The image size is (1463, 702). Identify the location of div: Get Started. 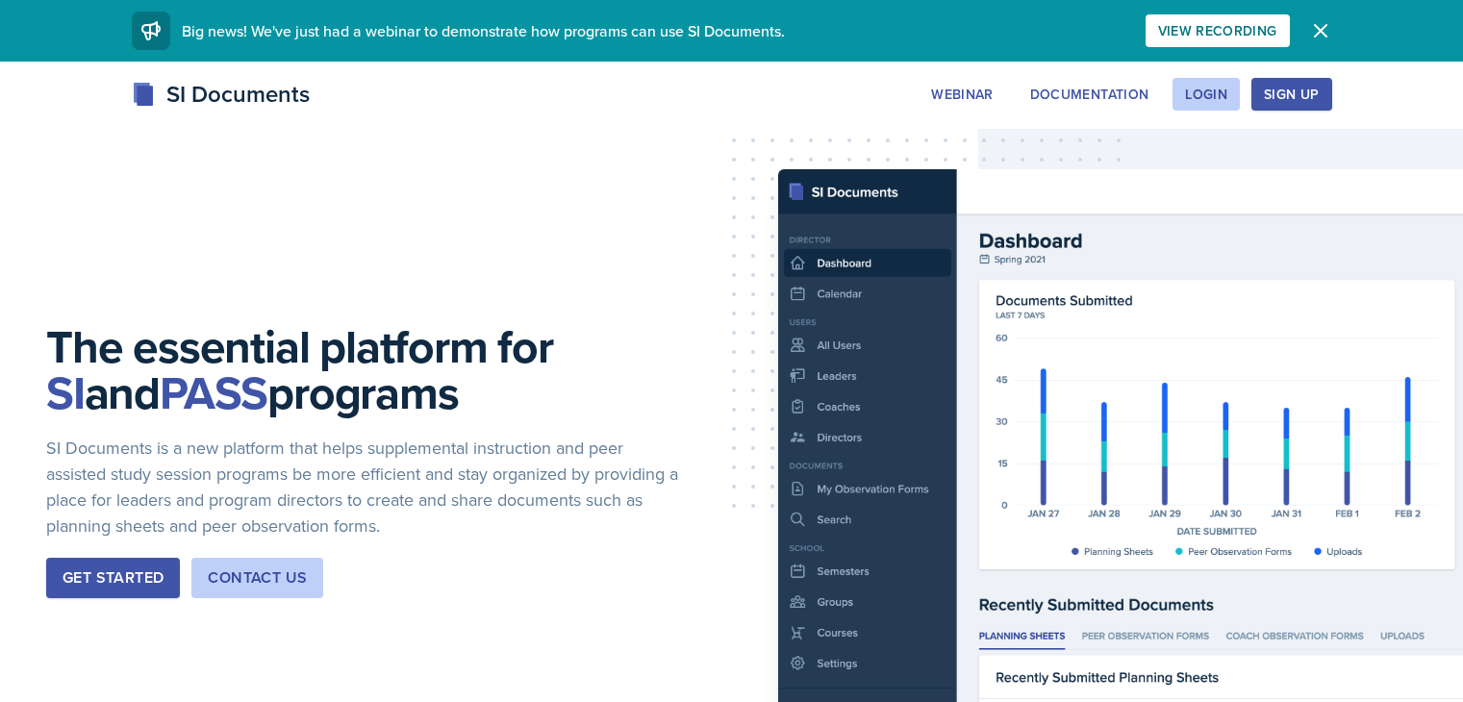
(113, 578).